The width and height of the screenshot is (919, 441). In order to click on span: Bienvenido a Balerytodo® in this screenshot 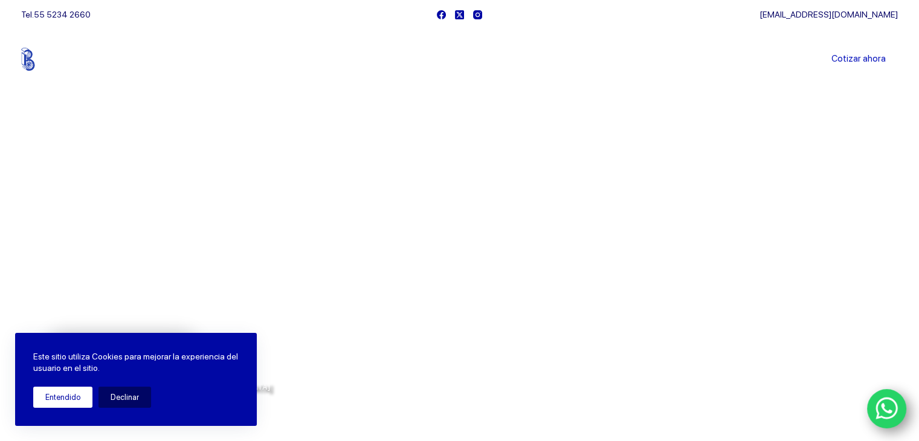, I will do `click(123, 187)`.